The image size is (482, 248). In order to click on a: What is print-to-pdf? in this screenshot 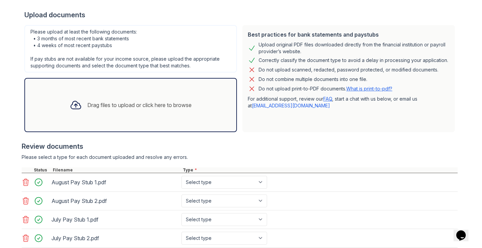, I will do `click(369, 88)`.